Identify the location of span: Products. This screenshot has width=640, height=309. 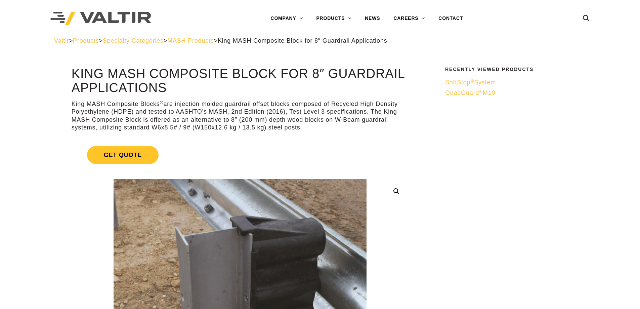
(86, 41).